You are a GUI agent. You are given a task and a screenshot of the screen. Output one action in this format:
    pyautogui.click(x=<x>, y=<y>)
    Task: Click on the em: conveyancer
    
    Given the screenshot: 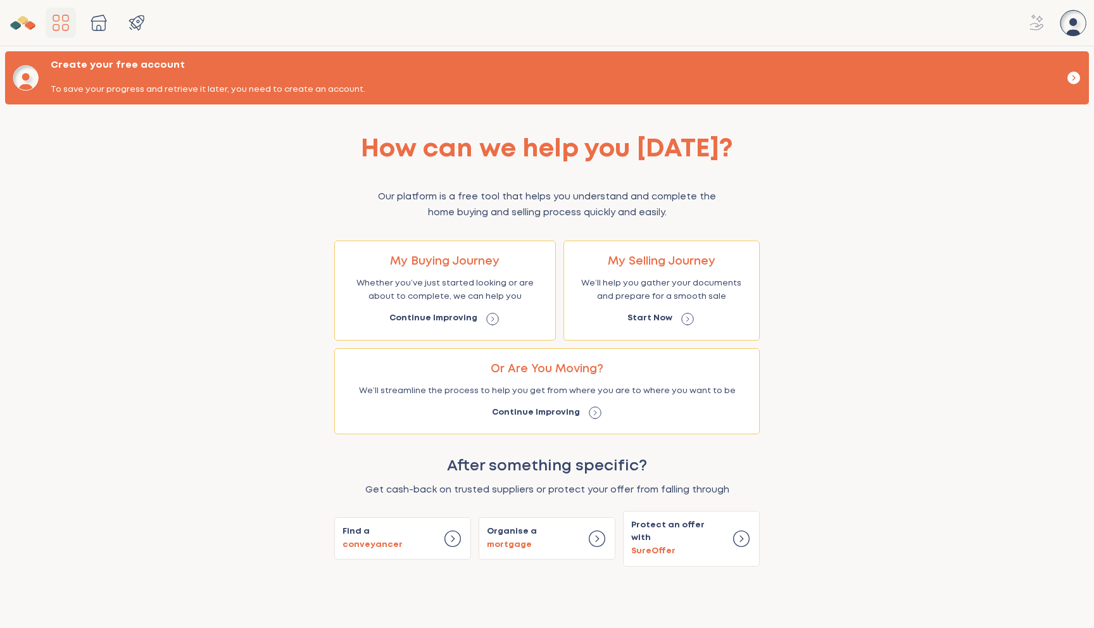 What is the action you would take?
    pyautogui.click(x=372, y=544)
    